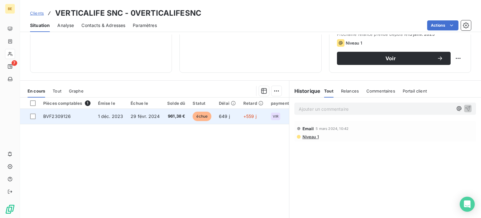 This screenshot has width=481, height=218. Describe the element at coordinates (10, 9) in the screenshot. I see `div: BE` at that location.